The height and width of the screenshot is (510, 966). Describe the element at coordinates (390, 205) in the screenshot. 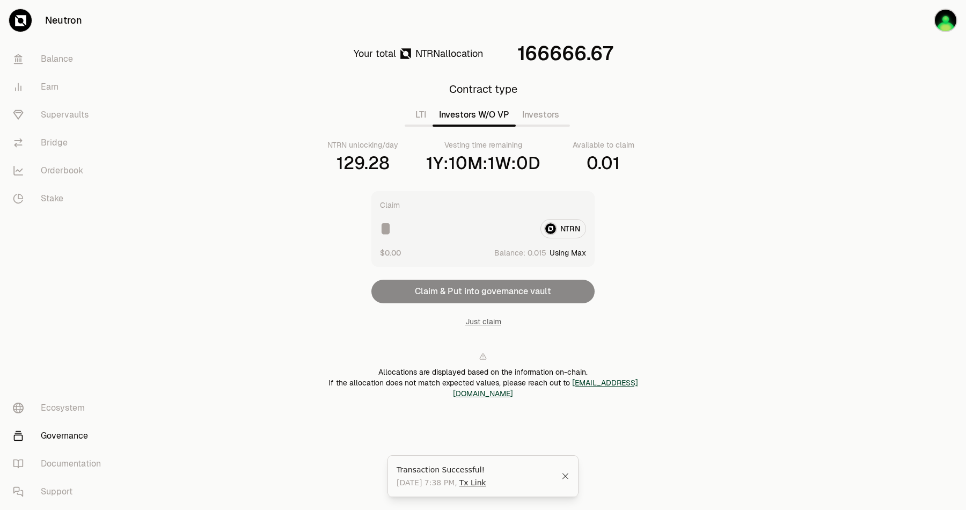

I see `div: Claim` at that location.